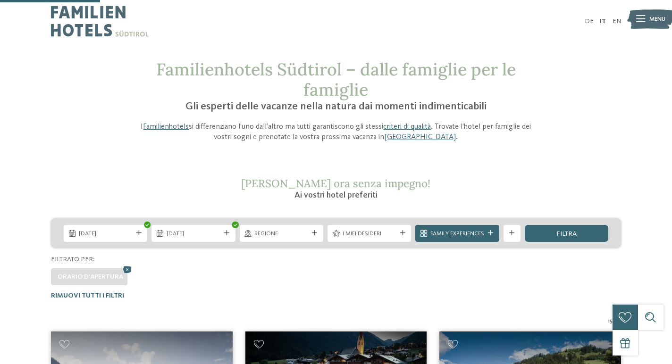 The width and height of the screenshot is (672, 364). I want to click on a: EN, so click(616, 21).